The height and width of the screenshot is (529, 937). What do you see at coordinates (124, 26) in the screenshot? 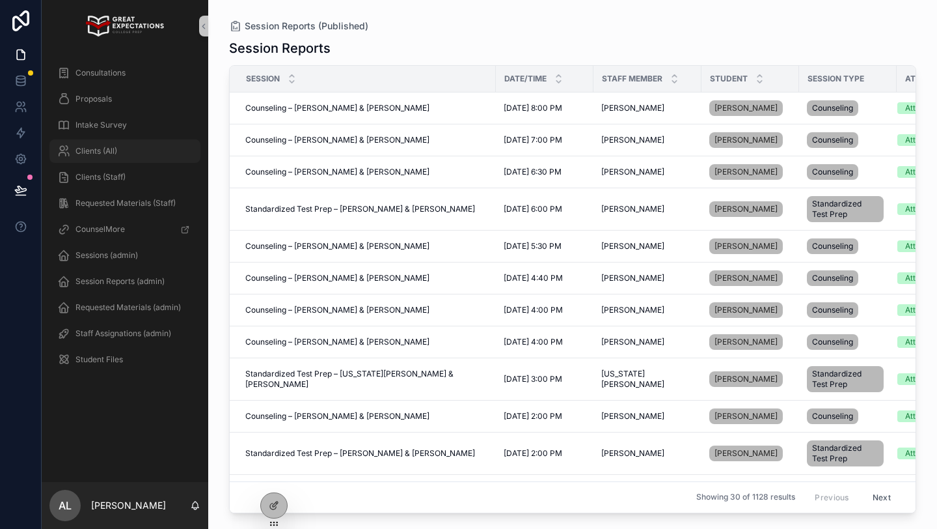
I see `img: App logo` at bounding box center [124, 26].